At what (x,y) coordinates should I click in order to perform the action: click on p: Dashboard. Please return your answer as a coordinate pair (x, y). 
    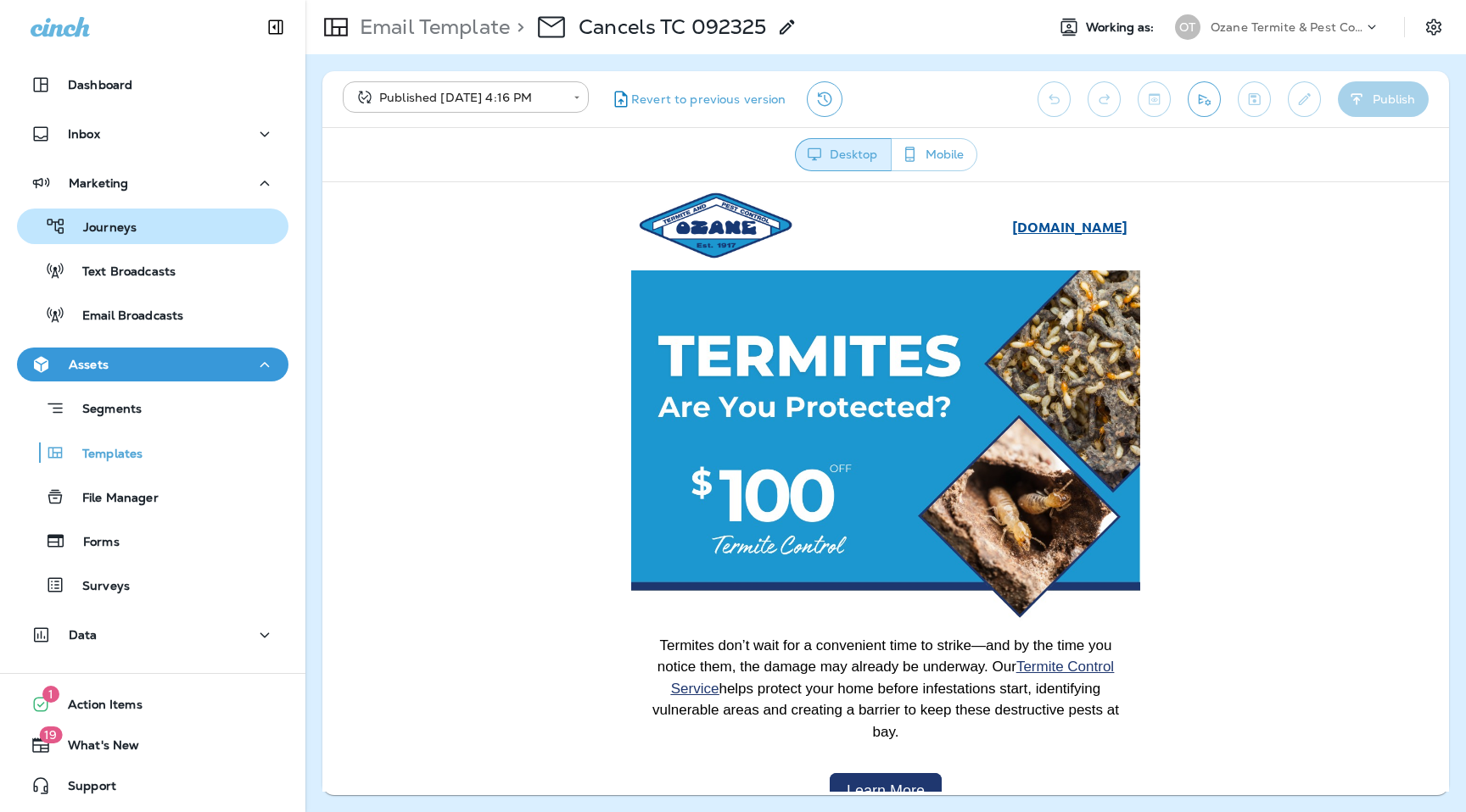
    Looking at the image, I should click on (100, 84).